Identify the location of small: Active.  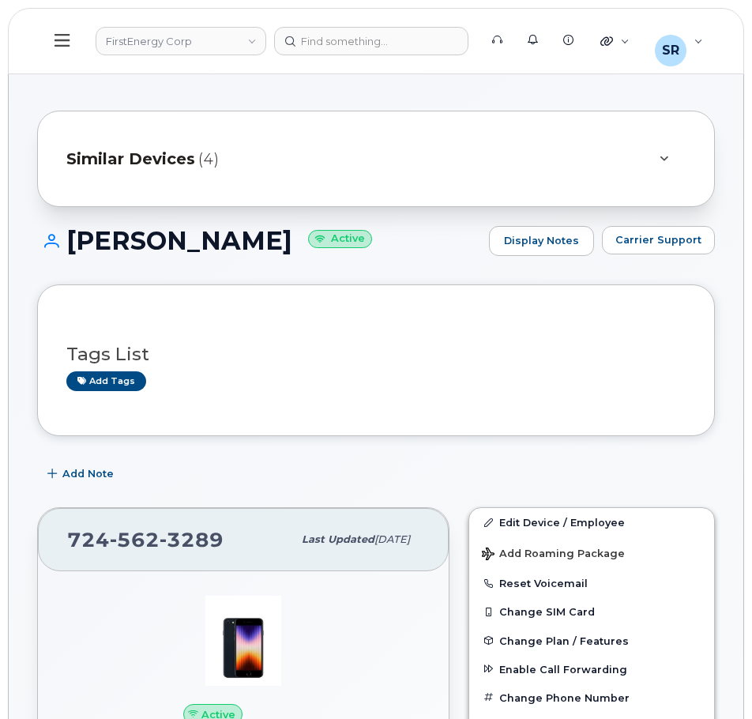
(340, 239).